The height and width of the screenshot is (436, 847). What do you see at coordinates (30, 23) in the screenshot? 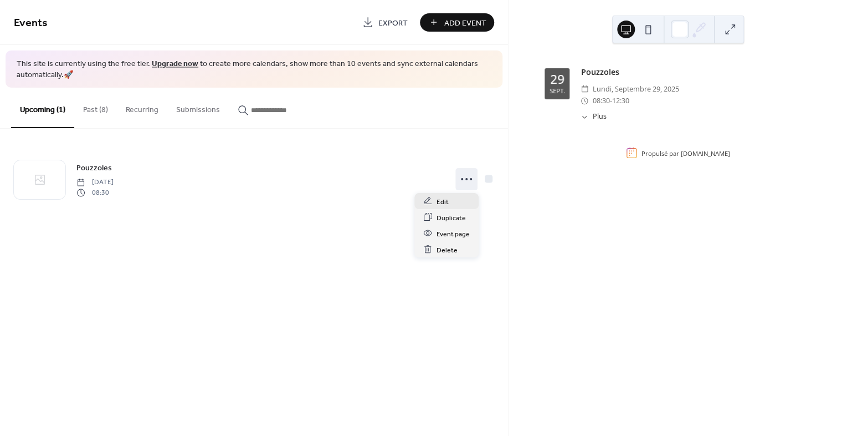
I see `span: Events` at bounding box center [30, 23].